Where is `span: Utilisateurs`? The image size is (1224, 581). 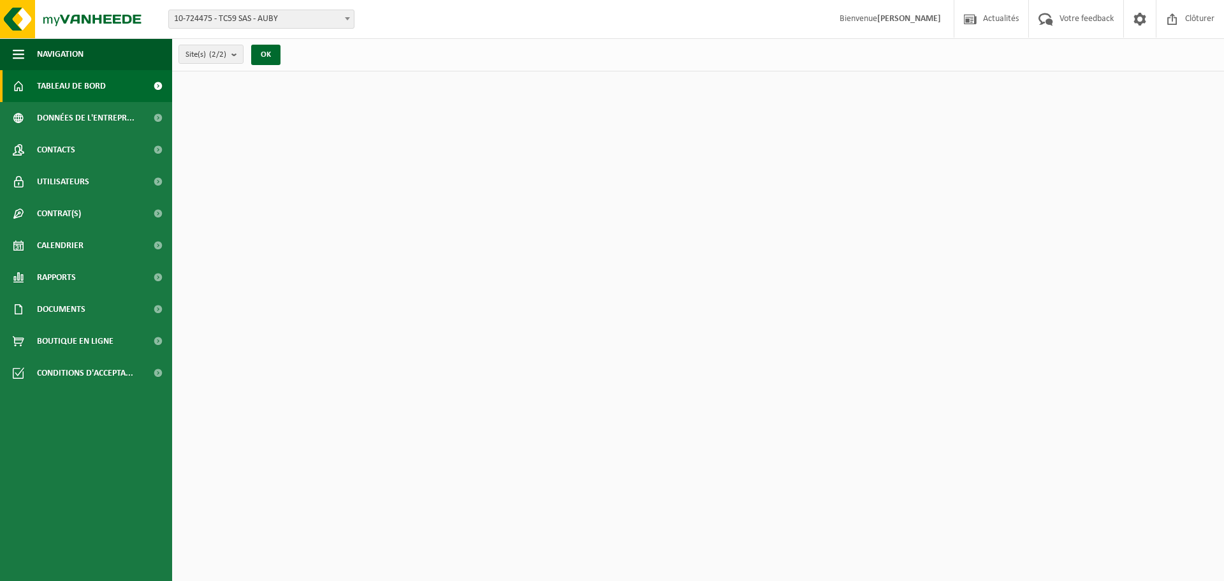 span: Utilisateurs is located at coordinates (63, 182).